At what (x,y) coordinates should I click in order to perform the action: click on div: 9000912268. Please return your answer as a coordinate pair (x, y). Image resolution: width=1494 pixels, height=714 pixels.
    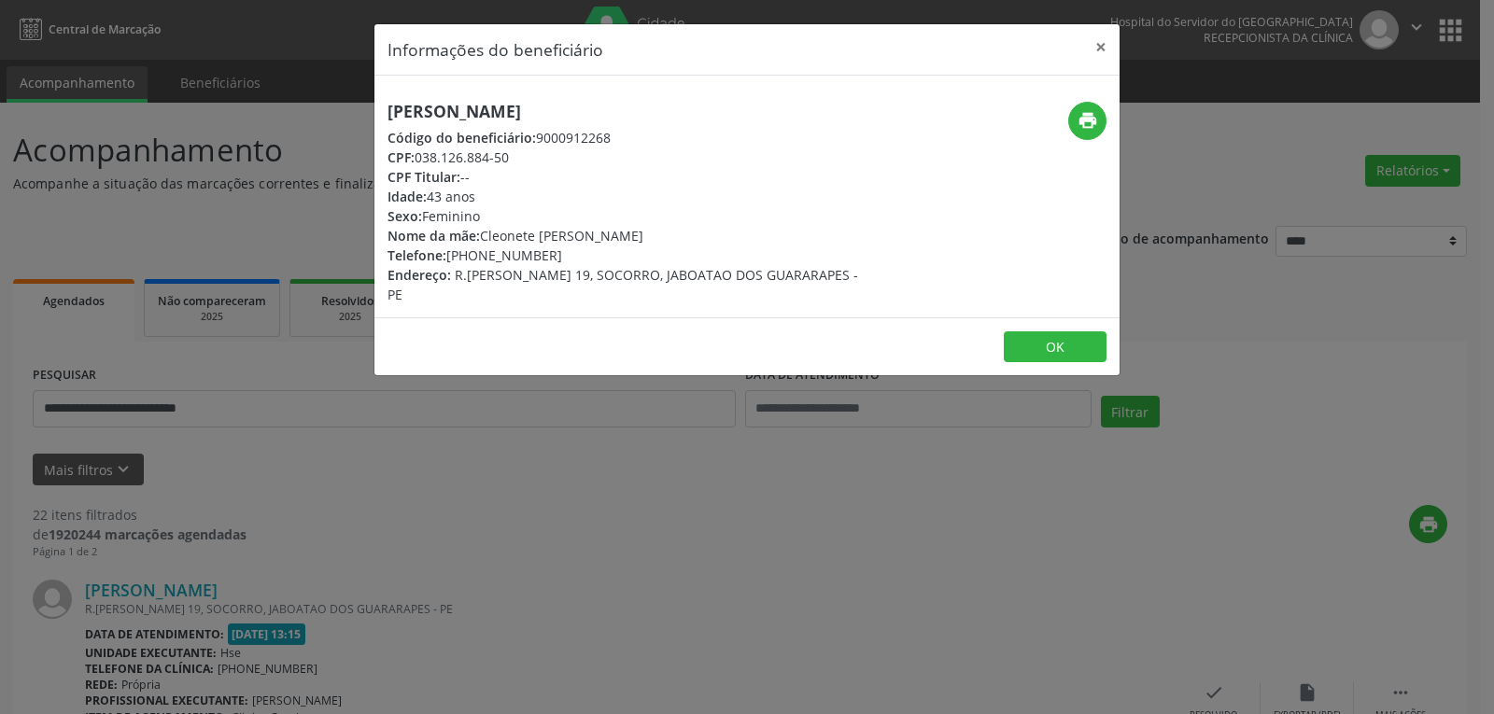
    Looking at the image, I should click on (623, 137).